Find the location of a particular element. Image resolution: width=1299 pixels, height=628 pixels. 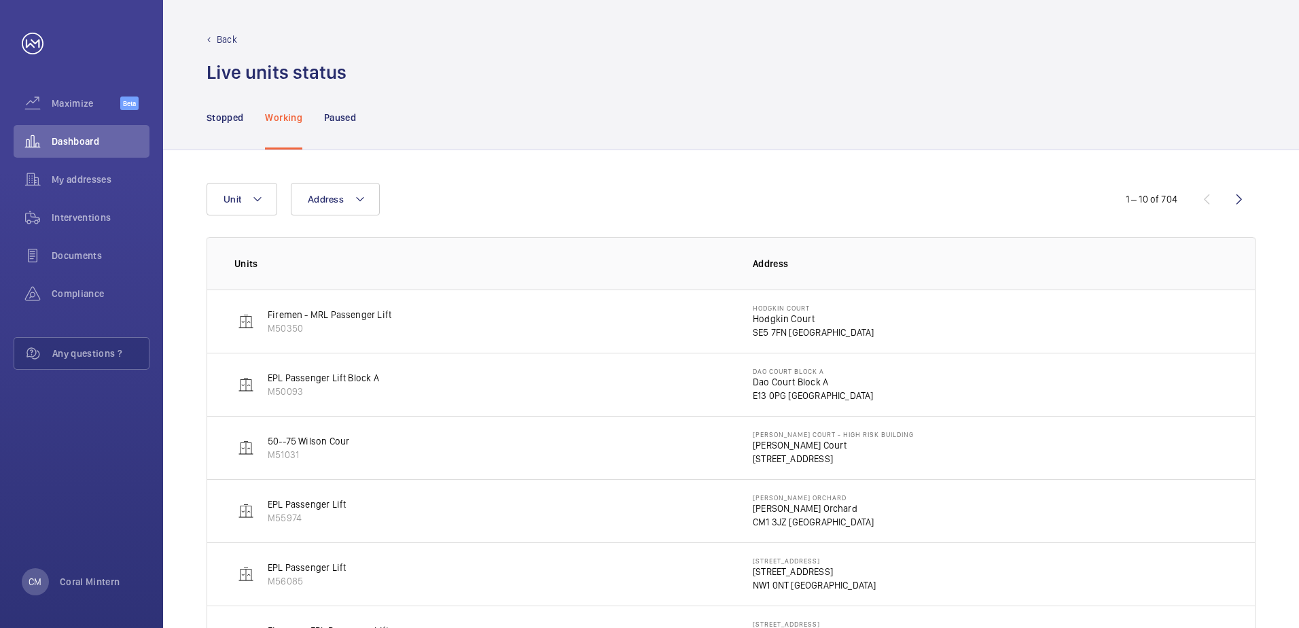

p: EPL Passenger Lift Block A is located at coordinates (323, 378).